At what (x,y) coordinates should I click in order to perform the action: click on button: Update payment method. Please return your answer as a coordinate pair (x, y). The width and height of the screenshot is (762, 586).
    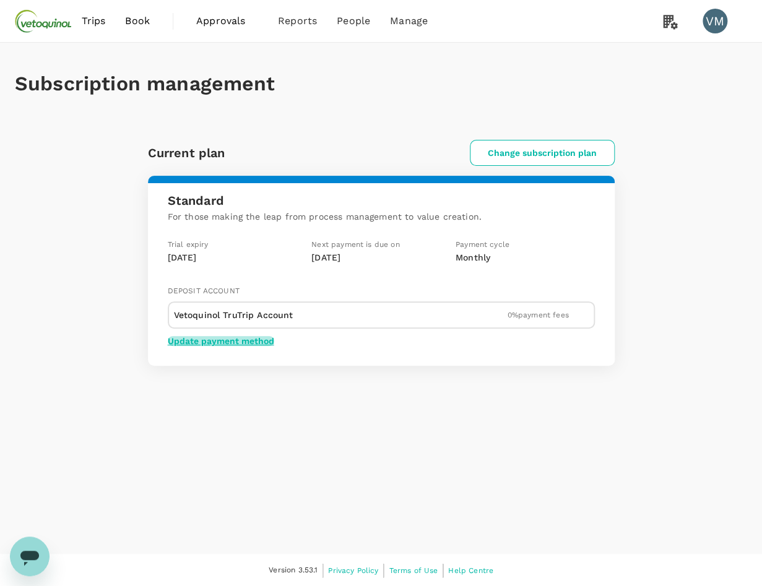
    Looking at the image, I should click on (221, 341).